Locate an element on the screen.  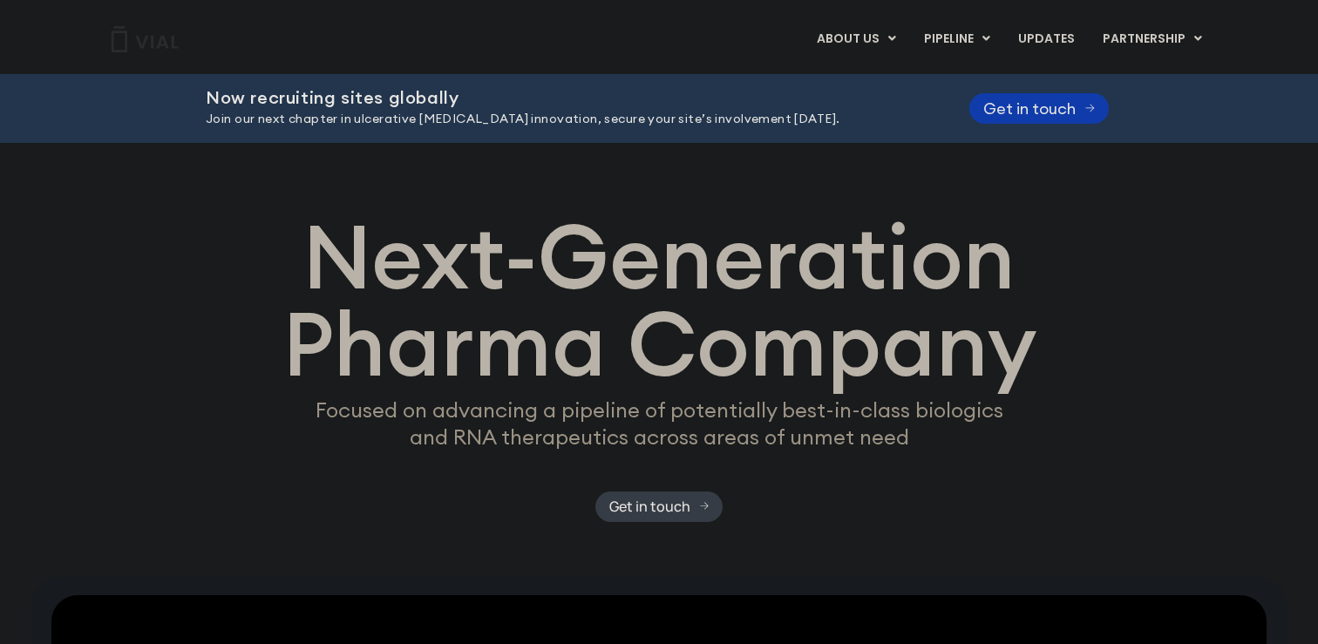
a: PARTNERSHIPMenu Toggle is located at coordinates (1153, 39).